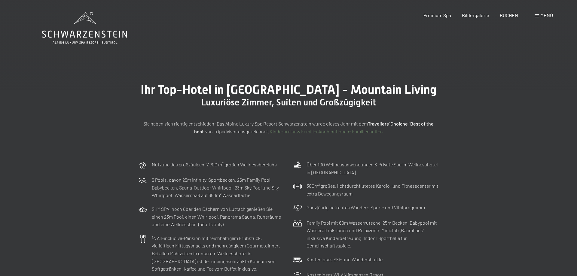 The width and height of the screenshot is (577, 276). What do you see at coordinates (218, 254) in the screenshot?
I see `p: ¾ All-inclusive-Pension mit reichhaltigem Frühstück, vielfältigen Mittagssnacks und mehrgängigem ...` at bounding box center [218, 254].